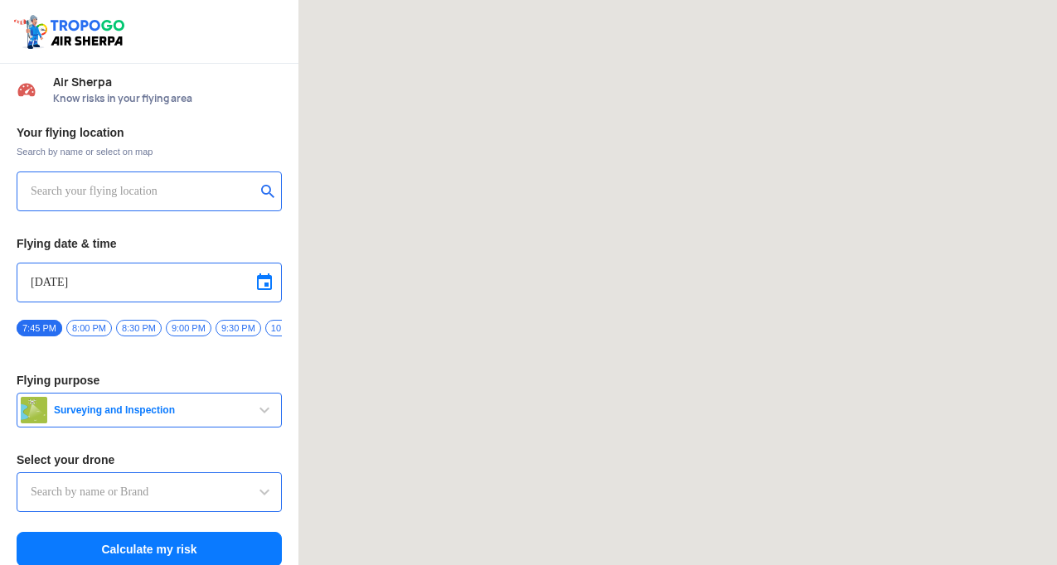 The height and width of the screenshot is (565, 1057). I want to click on span: Search by name or select on map, so click(149, 152).